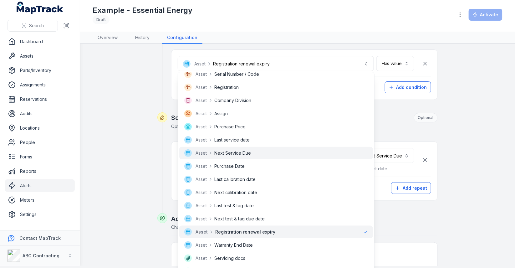  What do you see at coordinates (234, 245) in the screenshot?
I see `span: Warranty End Date` at bounding box center [234, 245].